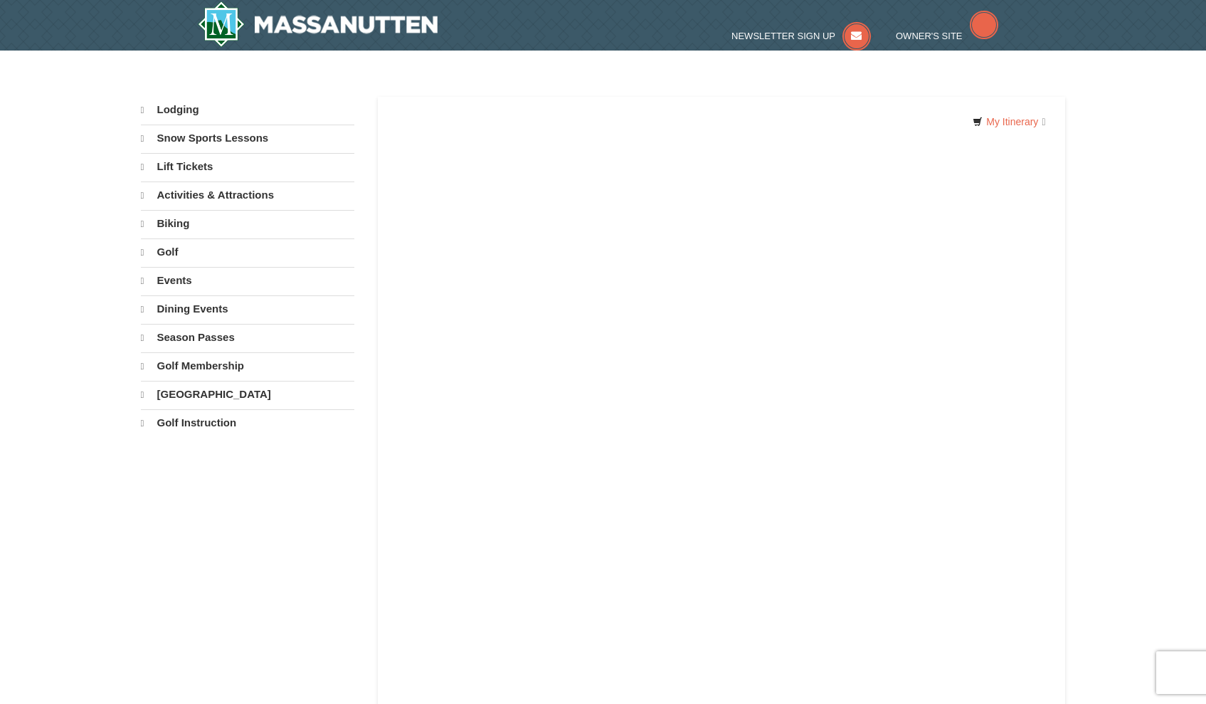 This screenshot has width=1206, height=704. Describe the element at coordinates (248, 280) in the screenshot. I see `a: Events` at that location.